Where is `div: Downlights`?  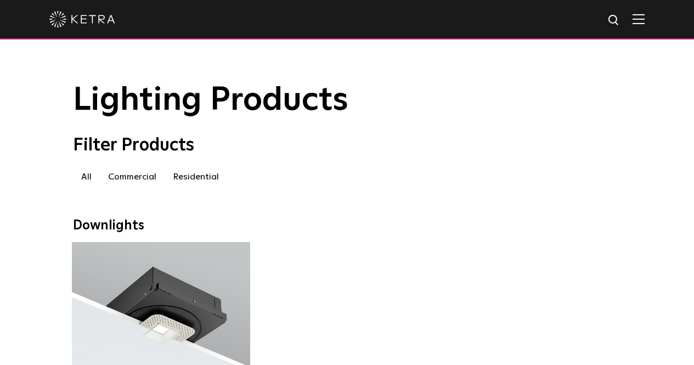 div: Downlights is located at coordinates (347, 225).